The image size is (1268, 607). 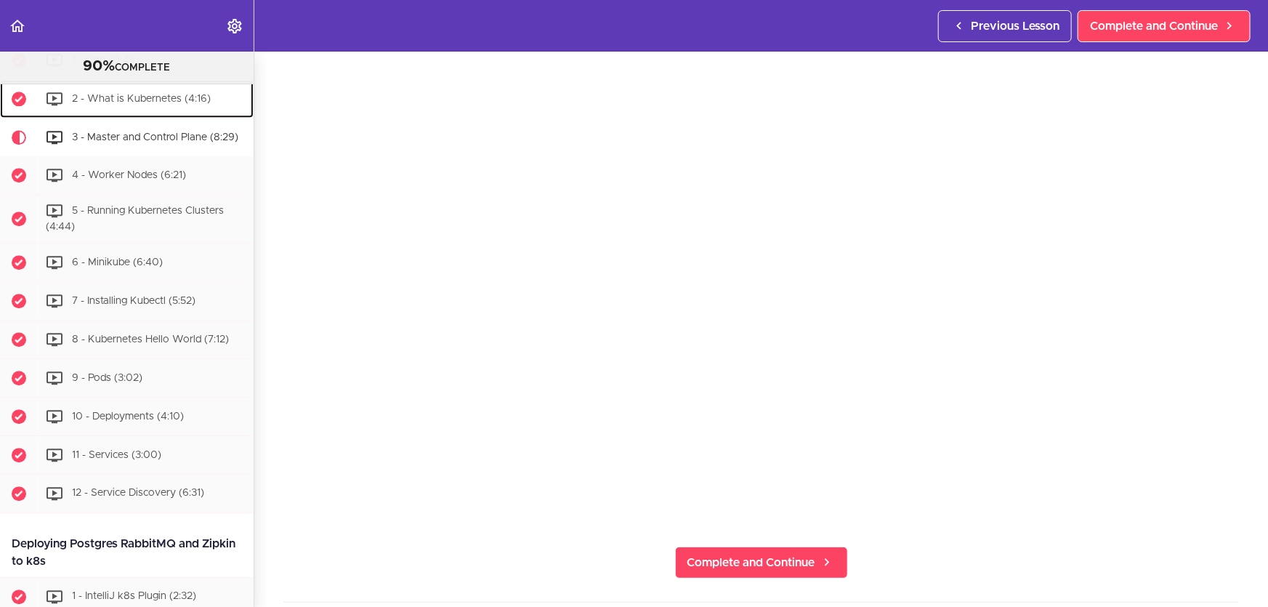 I want to click on span: 4 - Worker Nodes (6:21), so click(x=129, y=174).